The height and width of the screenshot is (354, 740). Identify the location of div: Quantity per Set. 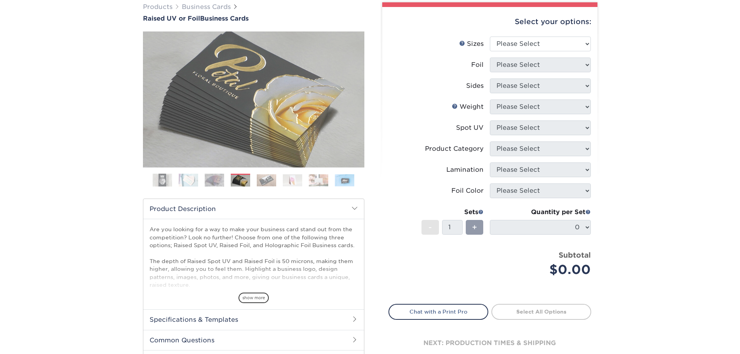
(541, 212).